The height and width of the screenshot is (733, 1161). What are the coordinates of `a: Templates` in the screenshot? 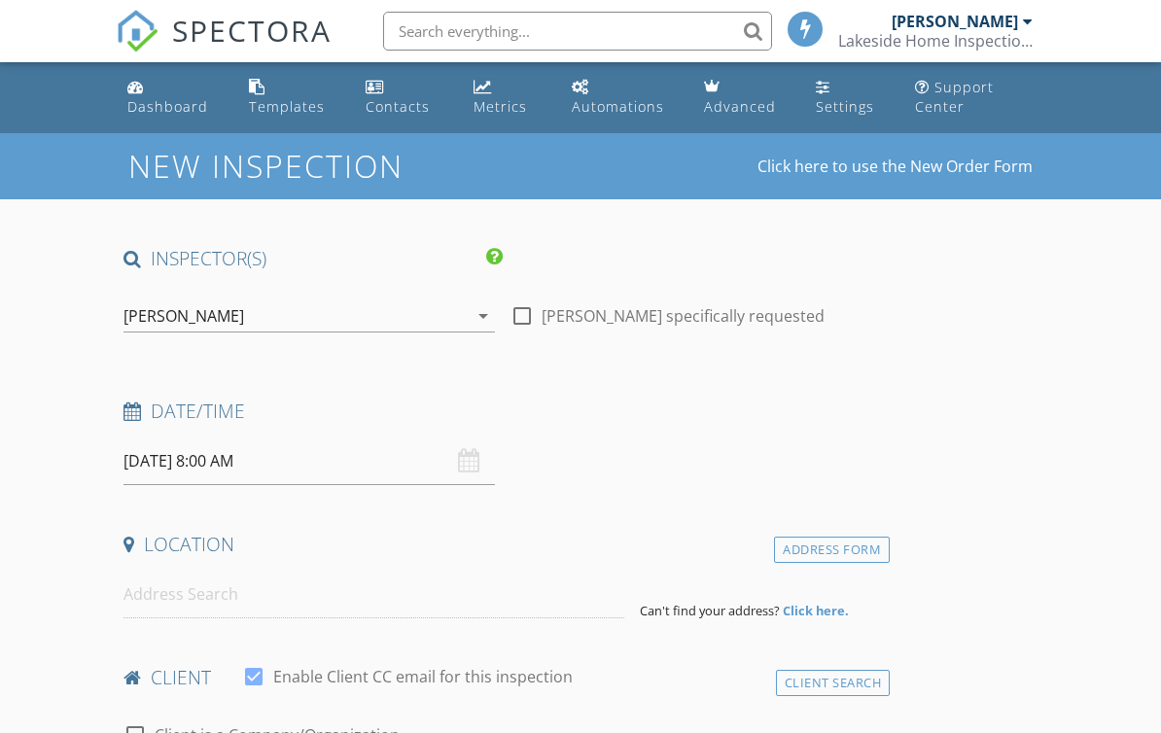 It's located at (292, 97).